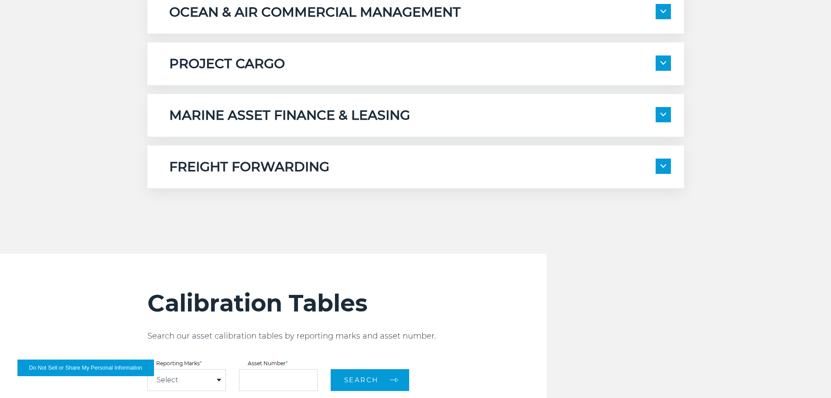  Describe the element at coordinates (227, 64) in the screenshot. I see `h5: PROJECT CARGO` at that location.